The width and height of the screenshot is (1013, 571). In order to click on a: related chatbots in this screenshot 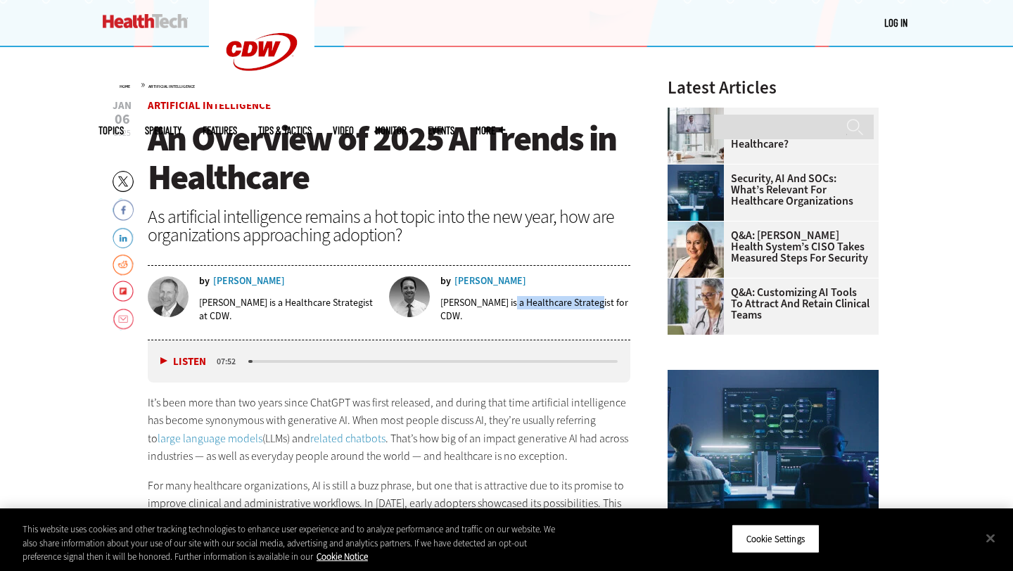, I will do `click(348, 438)`.